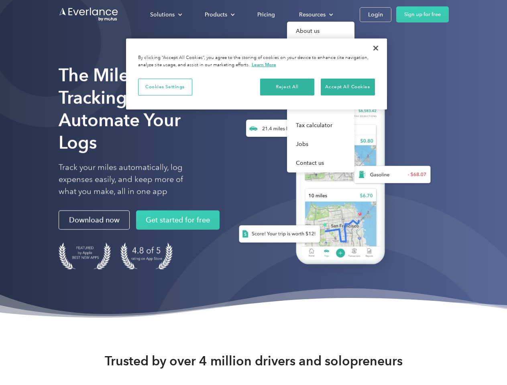 Image resolution: width=507 pixels, height=385 pixels. I want to click on div: Pricing, so click(266, 14).